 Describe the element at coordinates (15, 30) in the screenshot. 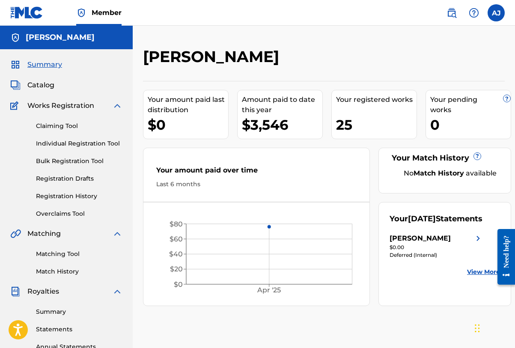

I see `div: Need help?` at that location.